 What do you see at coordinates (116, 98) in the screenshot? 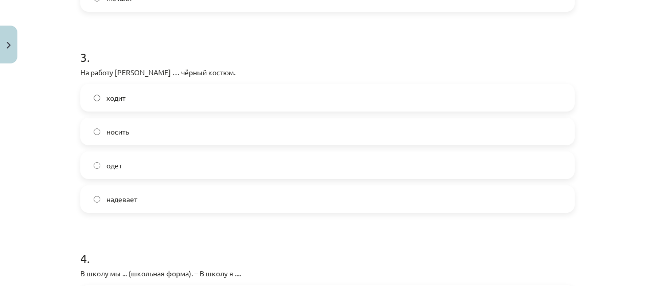
I see `span: ходит` at bounding box center [116, 98].